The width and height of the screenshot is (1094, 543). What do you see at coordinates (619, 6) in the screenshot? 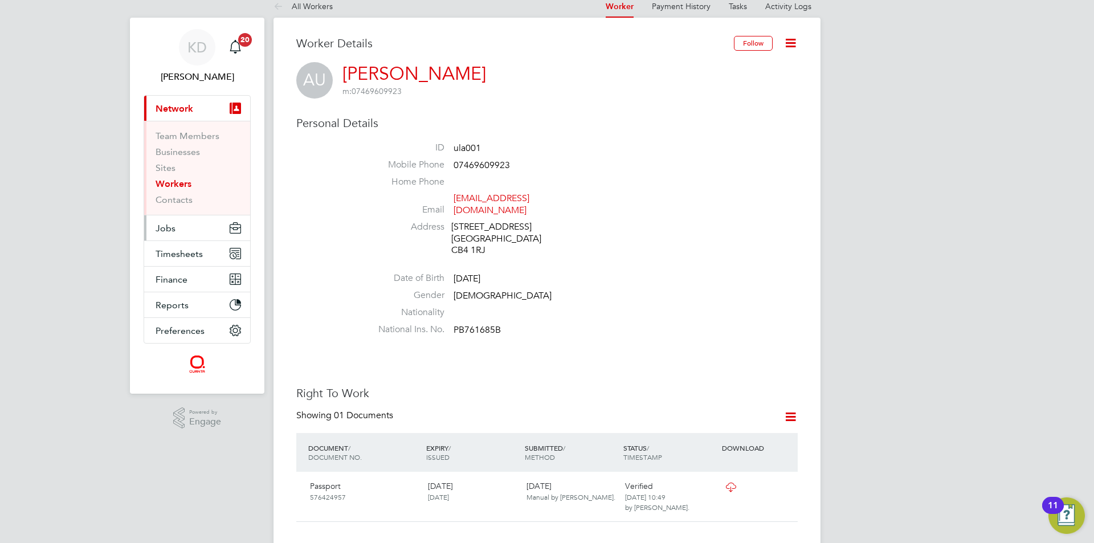
I see `a: Worker` at bounding box center [619, 6].